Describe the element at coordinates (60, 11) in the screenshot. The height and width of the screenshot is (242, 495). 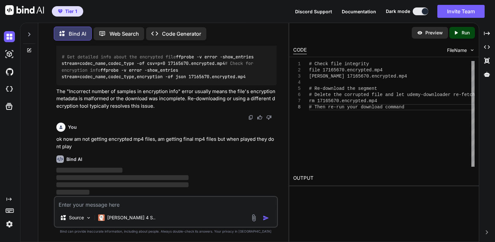
I see `img: premium` at that location.